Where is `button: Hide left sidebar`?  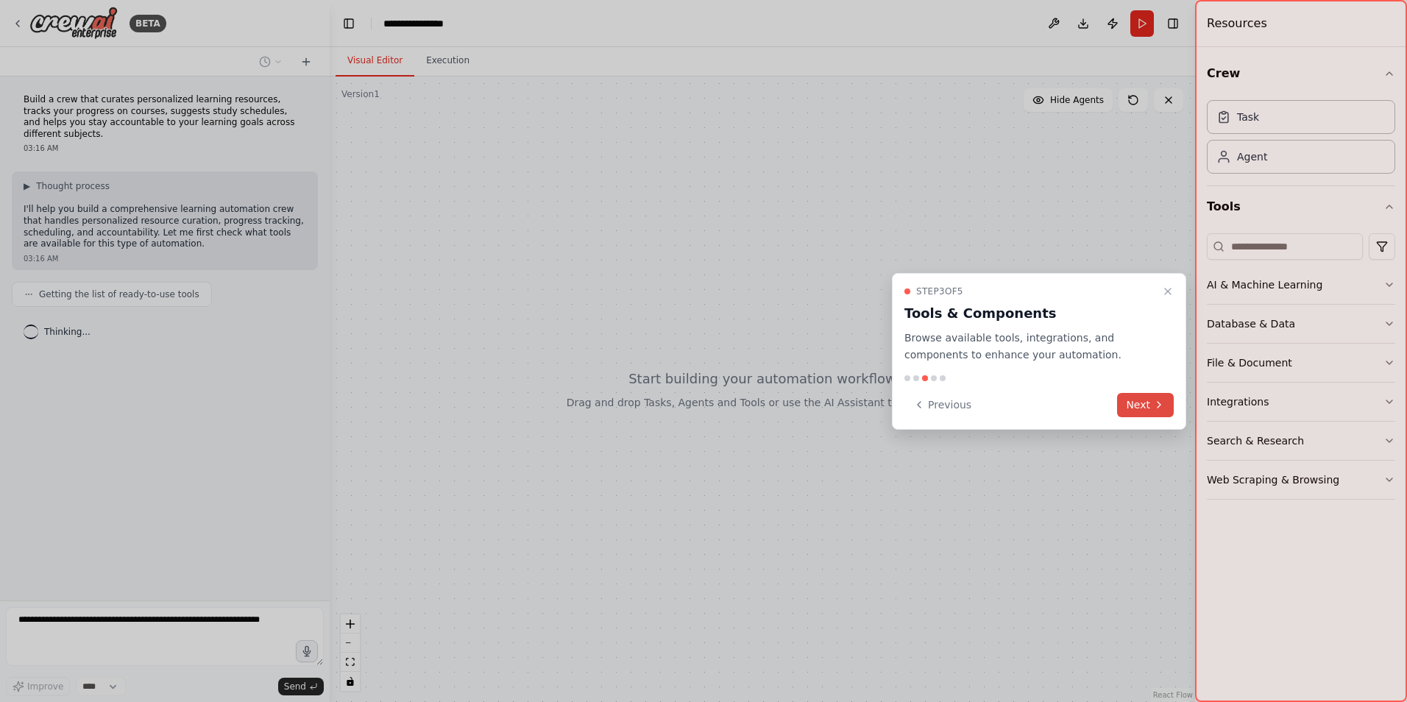
button: Hide left sidebar is located at coordinates (349, 24).